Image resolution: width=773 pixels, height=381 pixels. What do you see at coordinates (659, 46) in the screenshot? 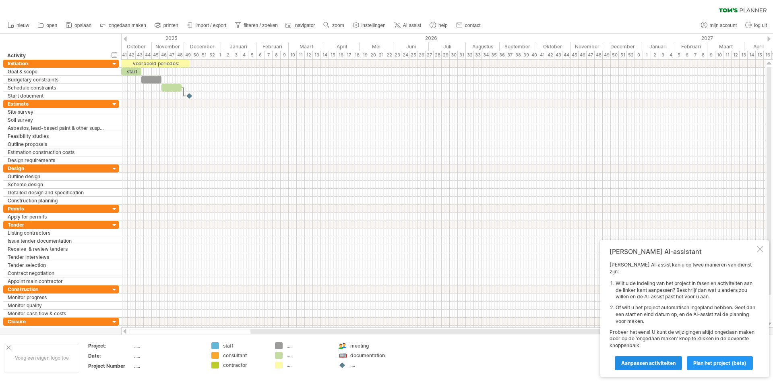
I see `div: Januari 2027` at bounding box center [659, 46].